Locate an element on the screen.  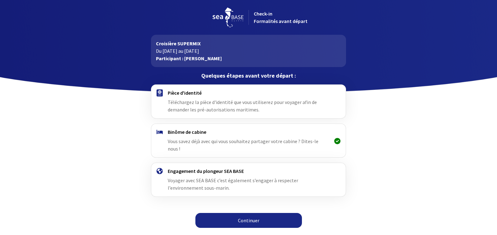
span: Téléchargez la pièce d'identité que vous utiliserez pour voyager afin de demander les pré-autoris... is located at coordinates (242, 106).